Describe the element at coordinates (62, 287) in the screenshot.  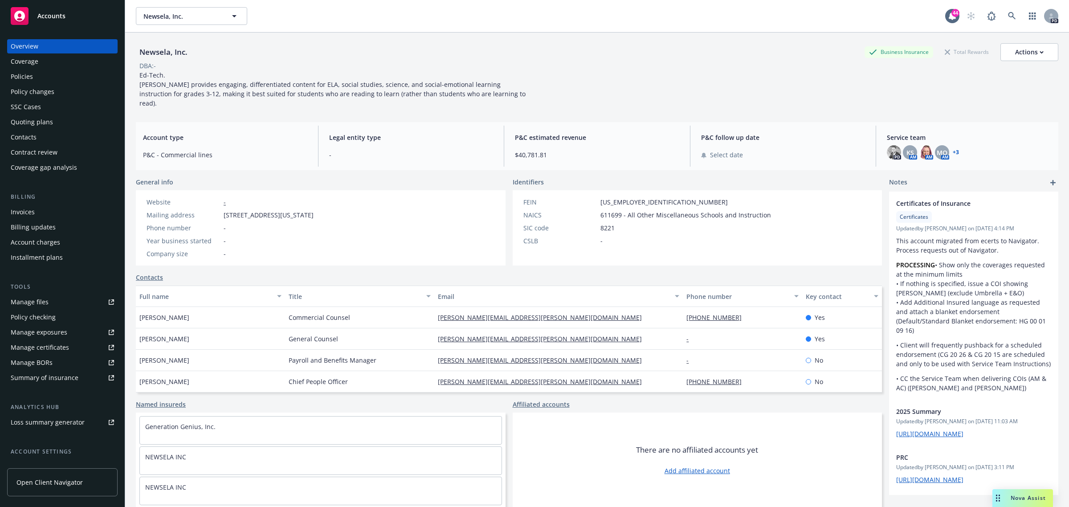
I see `div: Tools` at that location.